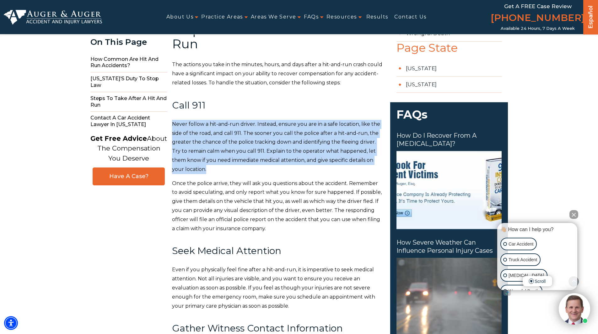 This screenshot has width=598, height=334. What do you see at coordinates (537, 281) in the screenshot?
I see `span: Scroll` at bounding box center [537, 281].